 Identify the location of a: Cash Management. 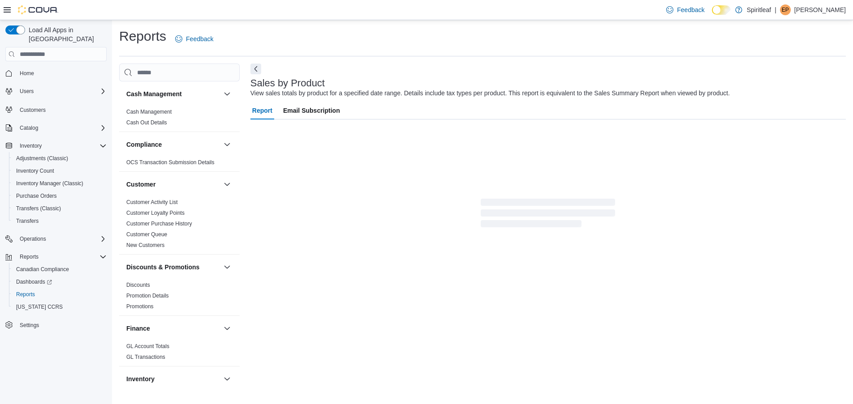
(149, 112).